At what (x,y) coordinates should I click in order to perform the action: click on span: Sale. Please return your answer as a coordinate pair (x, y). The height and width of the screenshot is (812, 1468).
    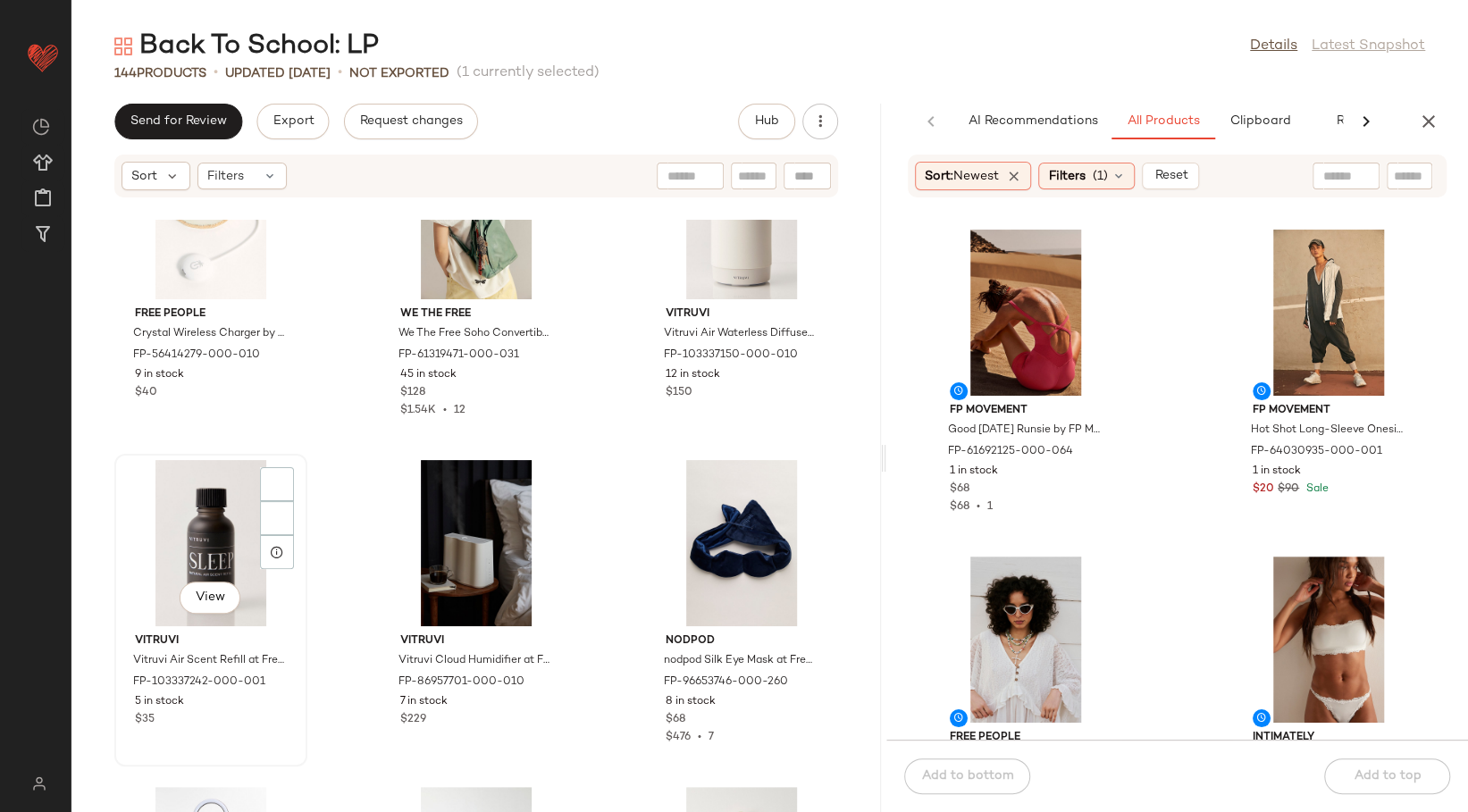
    Looking at the image, I should click on (1315, 489).